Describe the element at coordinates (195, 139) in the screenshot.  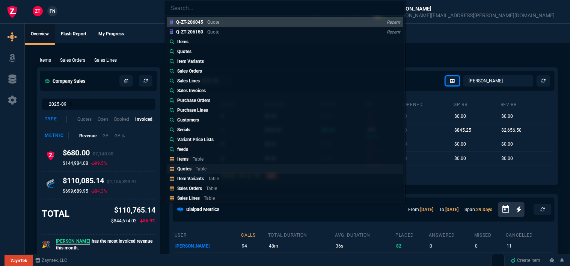
I see `p: Variant Price Lists` at that location.